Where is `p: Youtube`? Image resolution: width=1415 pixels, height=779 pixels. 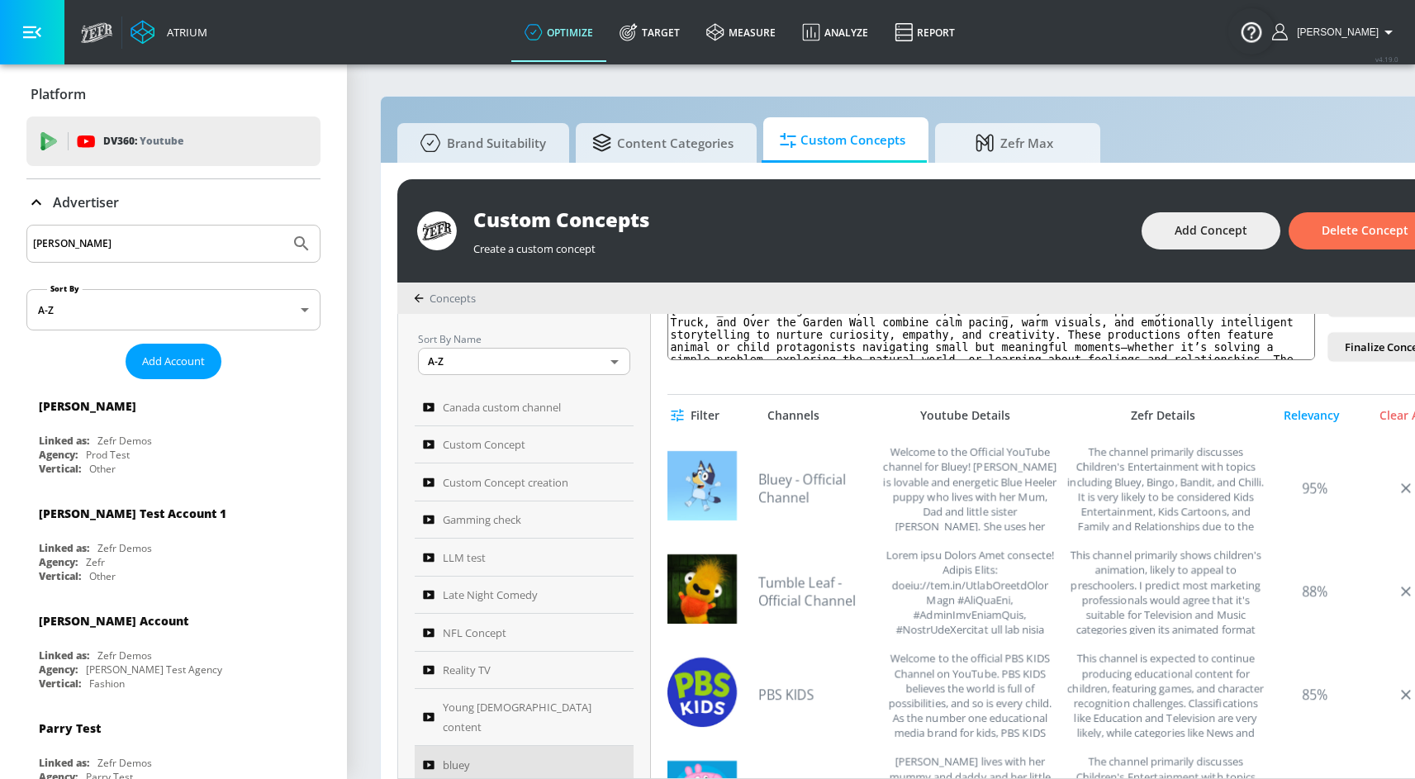 p: Youtube is located at coordinates (161, 140).